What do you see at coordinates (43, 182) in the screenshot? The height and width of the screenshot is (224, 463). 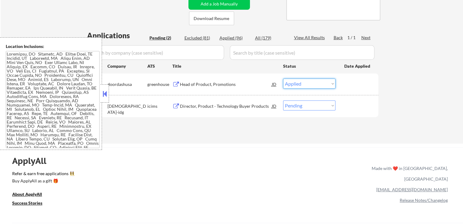 I see `a: Buy ApplyAll as a gift 🎁` at bounding box center [43, 182].